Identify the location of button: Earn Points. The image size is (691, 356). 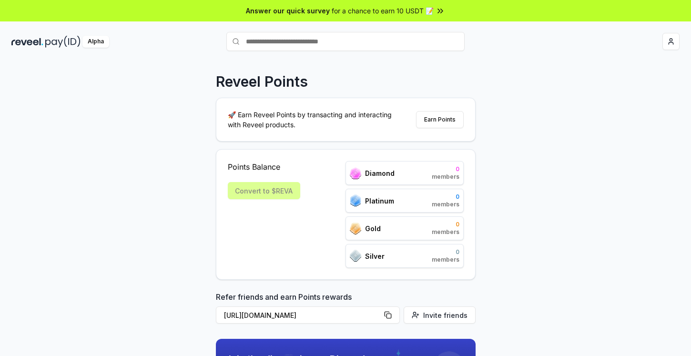
(440, 120).